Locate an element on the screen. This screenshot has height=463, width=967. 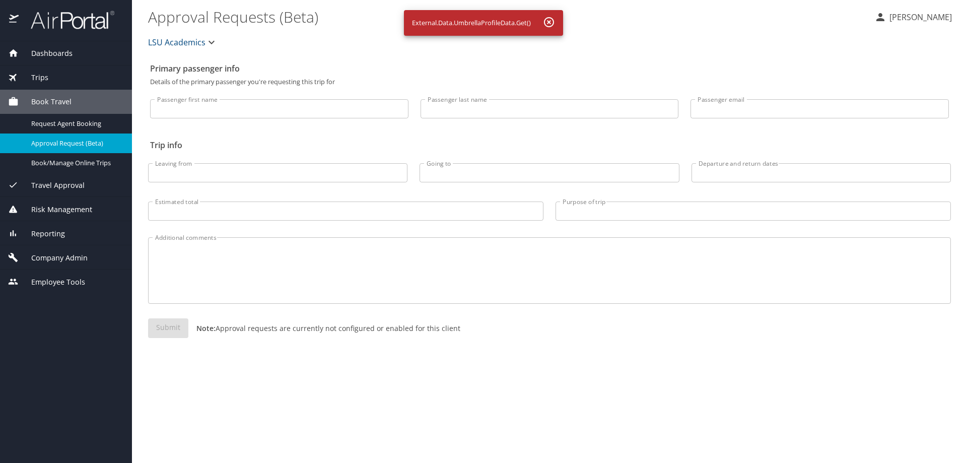
img: airportal-logo.png is located at coordinates (67, 20).